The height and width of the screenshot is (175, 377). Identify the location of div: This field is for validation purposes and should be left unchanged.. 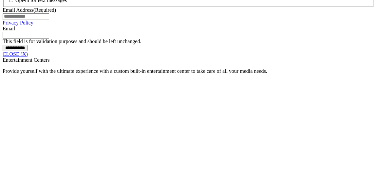
(188, 42).